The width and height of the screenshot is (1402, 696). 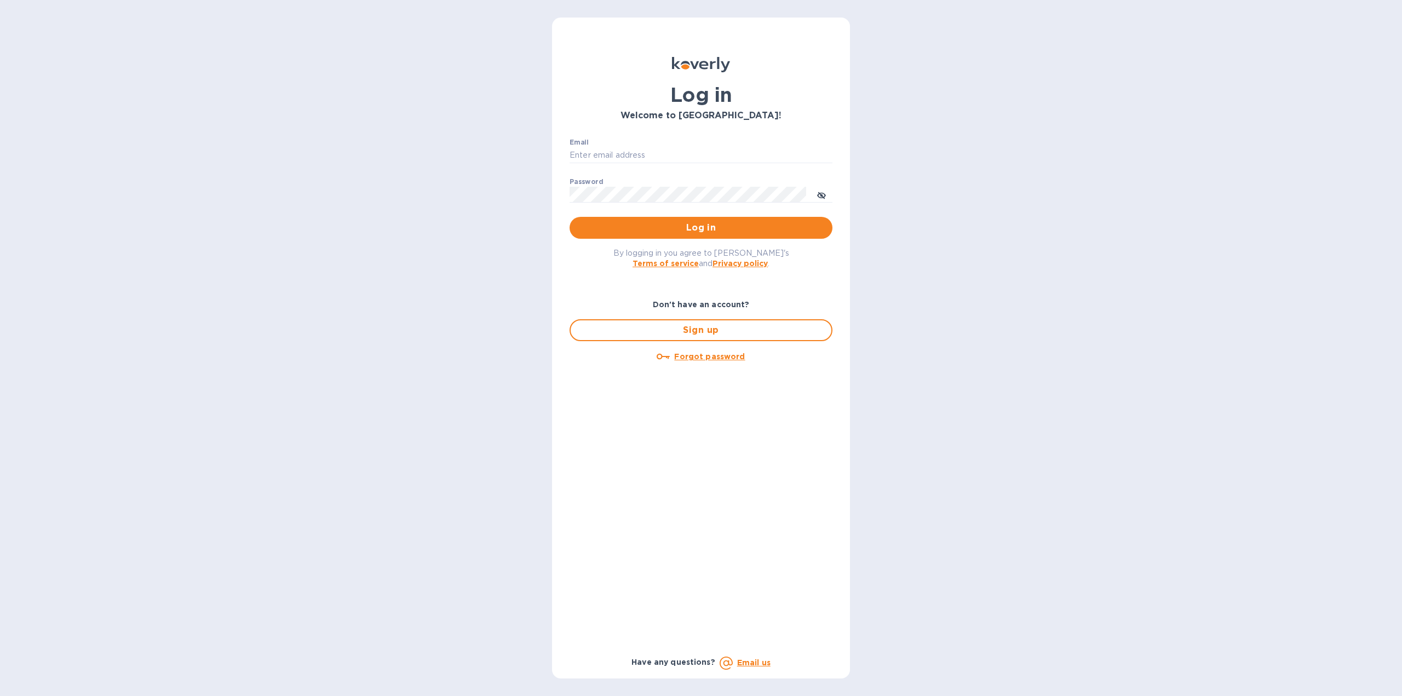 What do you see at coordinates (701, 228) in the screenshot?
I see `span: Log in` at bounding box center [701, 228].